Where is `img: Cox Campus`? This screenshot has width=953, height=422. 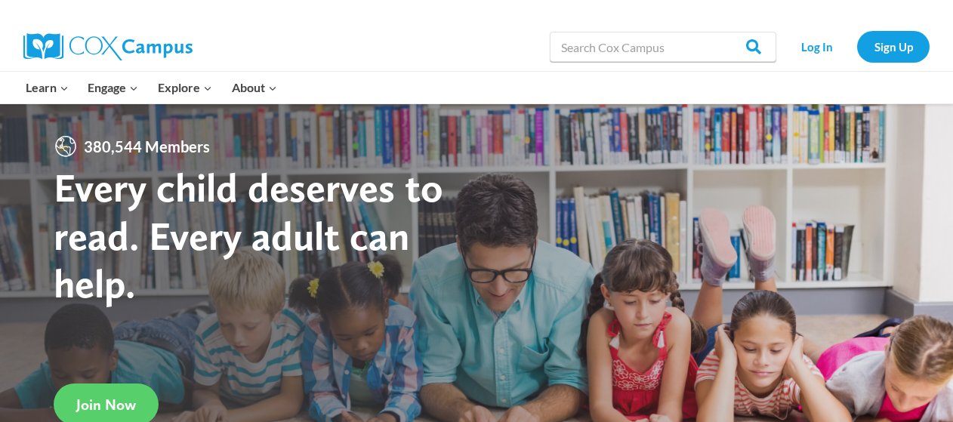 img: Cox Campus is located at coordinates (108, 47).